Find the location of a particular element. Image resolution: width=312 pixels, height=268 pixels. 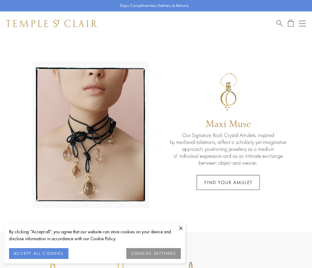

a: Search is located at coordinates (279, 23).